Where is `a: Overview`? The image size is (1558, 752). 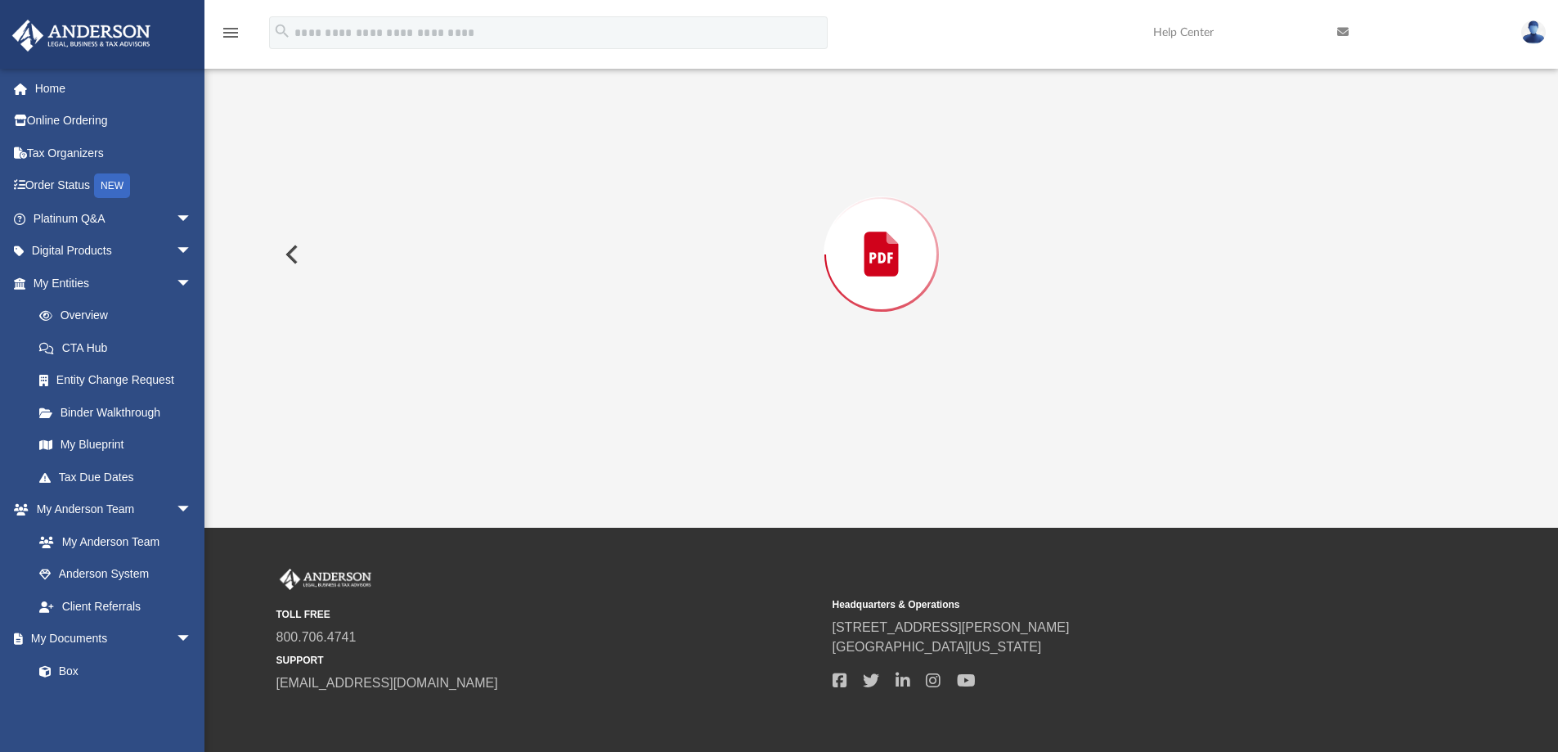 a: Overview is located at coordinates (119, 316).